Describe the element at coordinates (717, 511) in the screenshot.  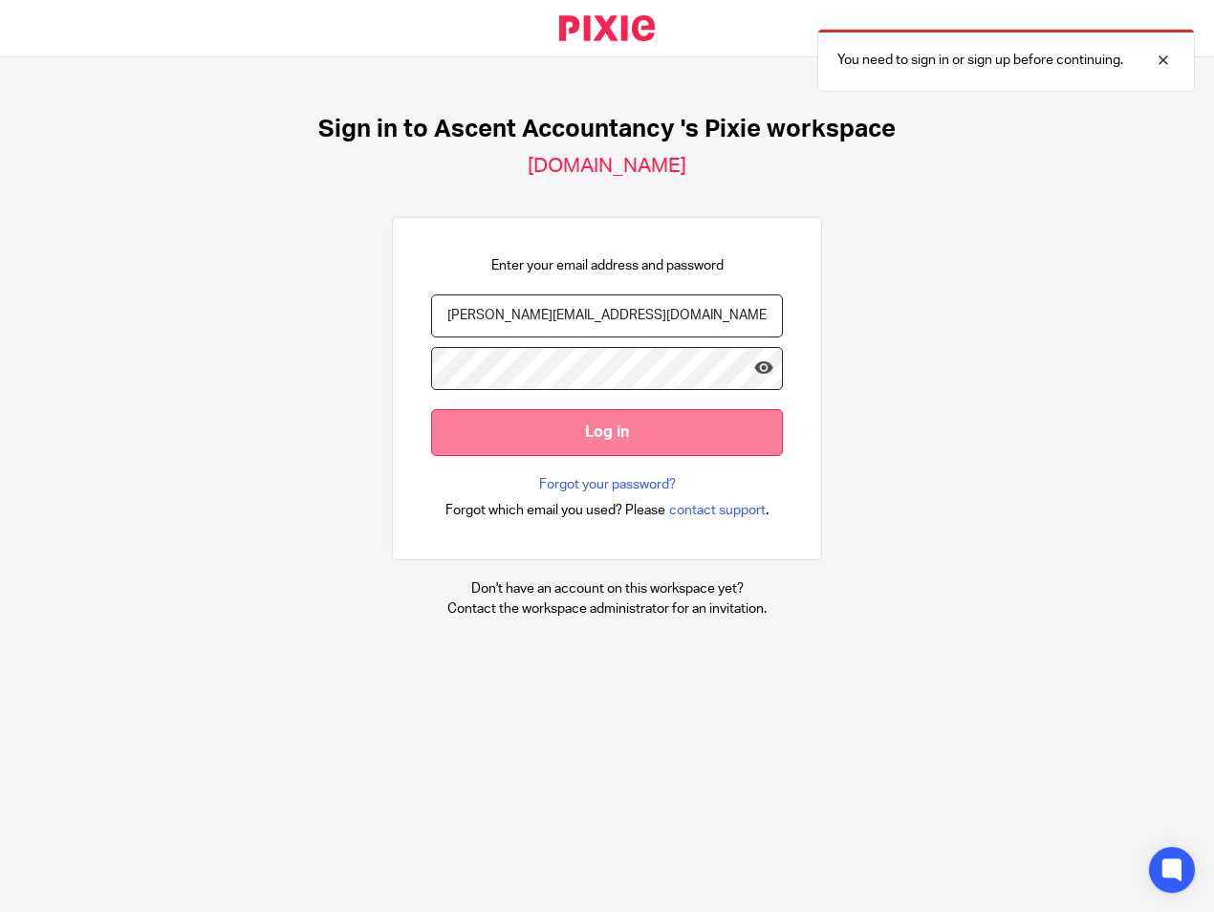
I see `span: contact support` at that location.